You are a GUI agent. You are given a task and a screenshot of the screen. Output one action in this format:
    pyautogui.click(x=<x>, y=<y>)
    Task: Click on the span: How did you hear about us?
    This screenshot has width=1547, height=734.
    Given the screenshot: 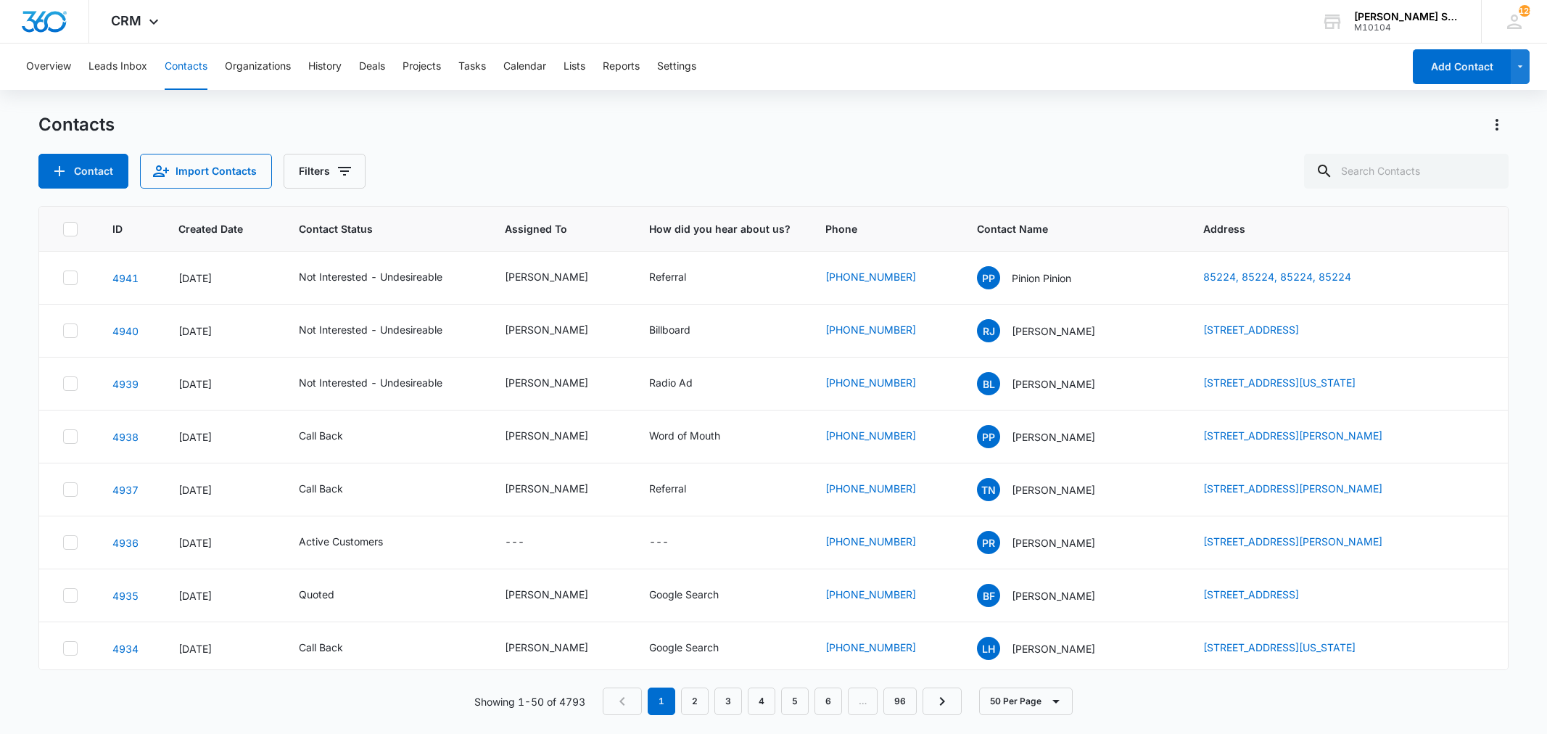 What is the action you would take?
    pyautogui.click(x=719, y=228)
    